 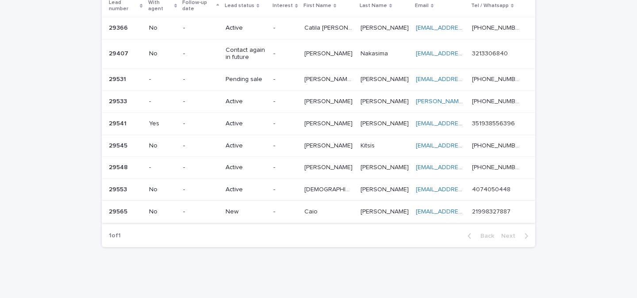 I want to click on p: Pending sale, so click(x=246, y=79).